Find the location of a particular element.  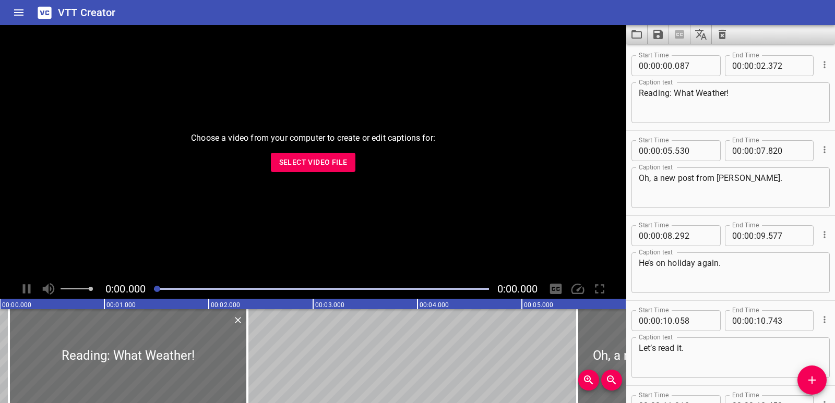

span: Select Video File is located at coordinates (313, 162).